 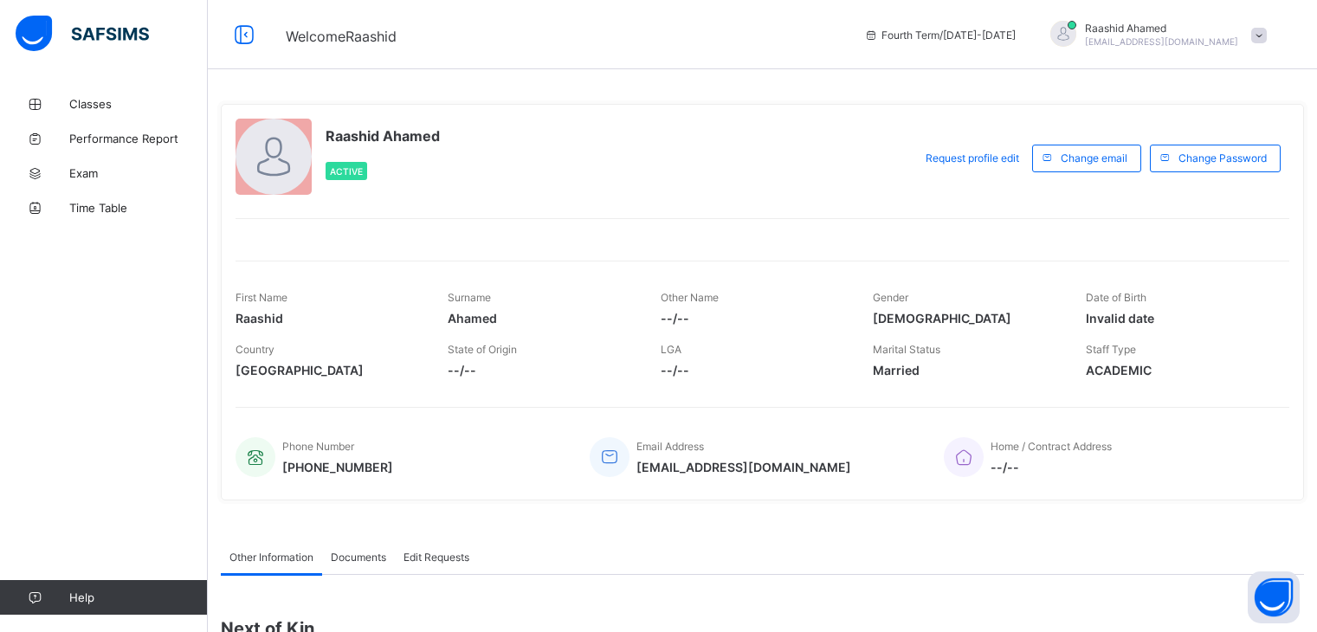 What do you see at coordinates (261, 297) in the screenshot?
I see `span: First Name` at bounding box center [261, 297].